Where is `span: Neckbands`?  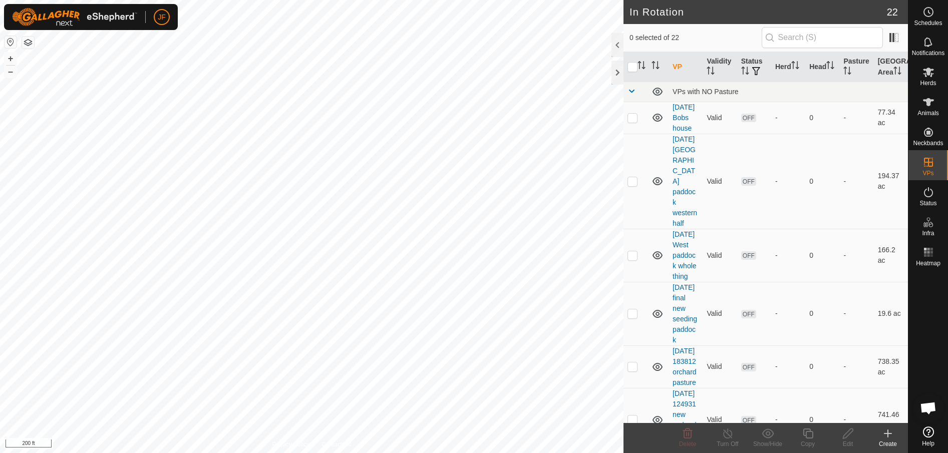 span: Neckbands is located at coordinates (928, 143).